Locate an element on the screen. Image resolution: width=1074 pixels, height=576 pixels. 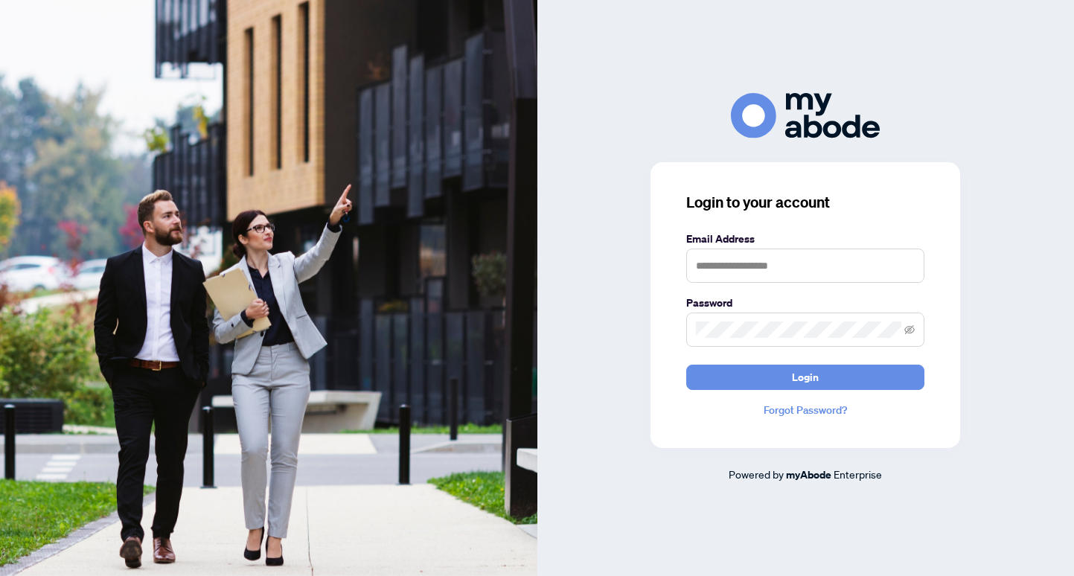
label: Password is located at coordinates (805, 303).